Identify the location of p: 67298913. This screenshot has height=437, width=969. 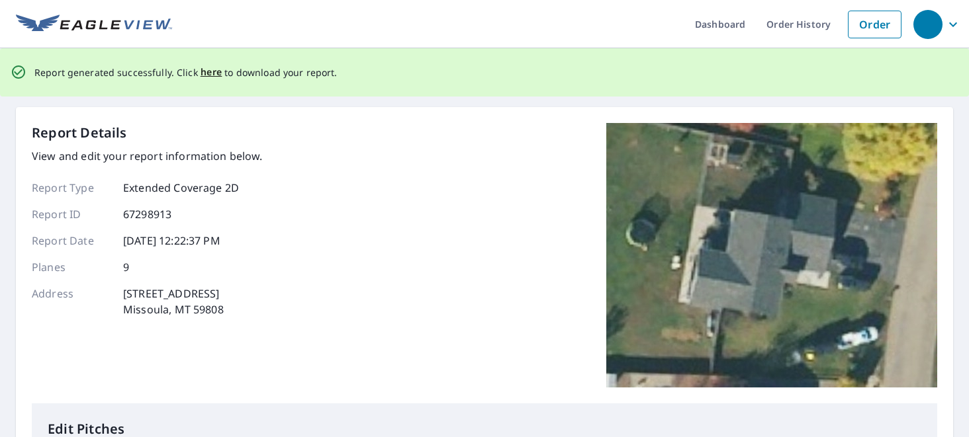
(147, 214).